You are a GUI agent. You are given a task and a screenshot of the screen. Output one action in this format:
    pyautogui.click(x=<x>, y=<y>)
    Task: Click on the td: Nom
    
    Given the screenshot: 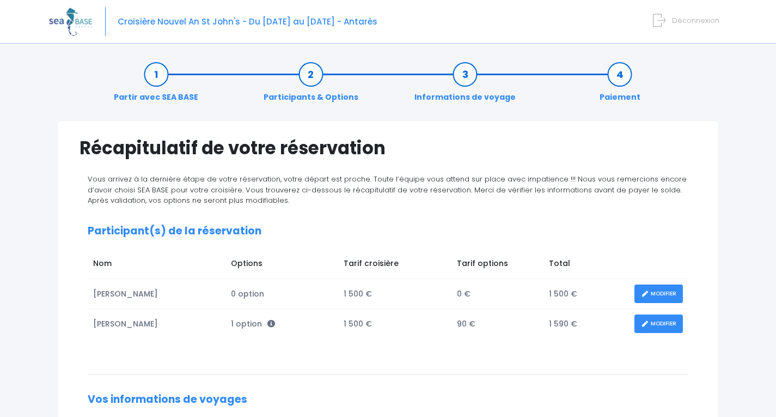 What is the action you would take?
    pyautogui.click(x=157, y=265)
    